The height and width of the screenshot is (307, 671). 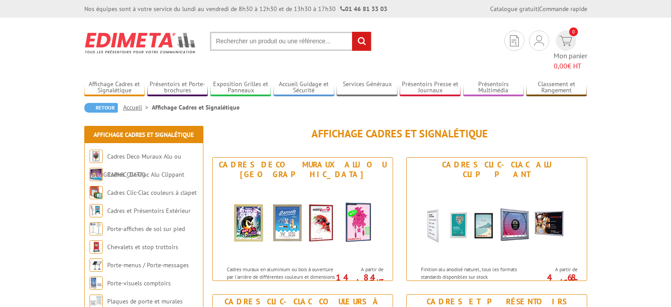 I want to click on a: Chevalets et stop trottoirs, so click(x=143, y=247).